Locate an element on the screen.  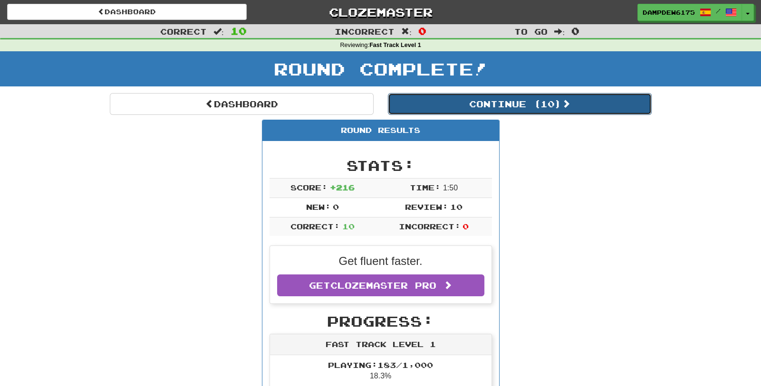
h1: Round Complete! is located at coordinates (380, 69).